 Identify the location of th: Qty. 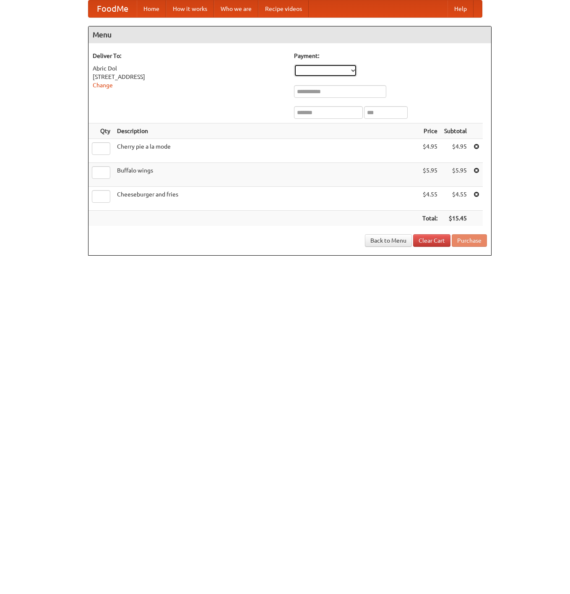
(101, 131).